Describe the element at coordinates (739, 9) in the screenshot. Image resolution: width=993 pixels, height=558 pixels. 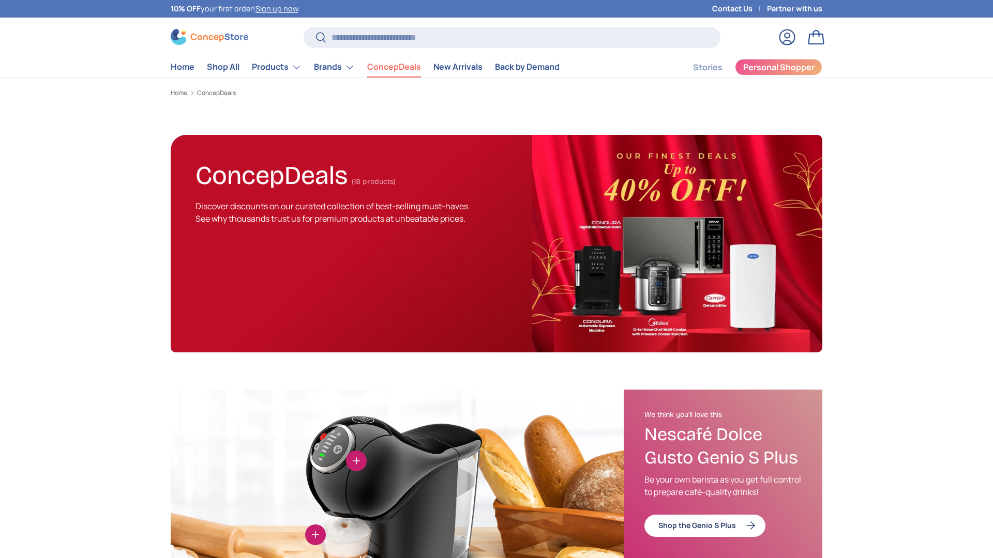
I see `a: Contact Us` at that location.